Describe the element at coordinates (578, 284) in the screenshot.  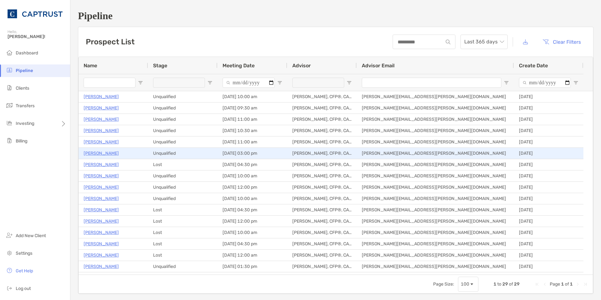
I see `div: Next Page` at that location.